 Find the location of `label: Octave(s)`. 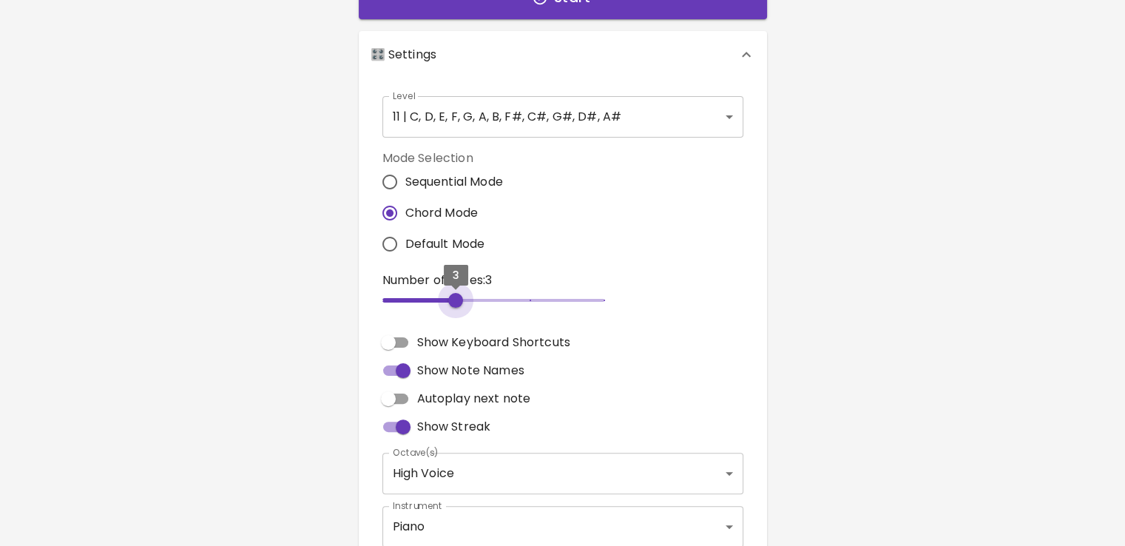

label: Octave(s) is located at coordinates (416, 452).